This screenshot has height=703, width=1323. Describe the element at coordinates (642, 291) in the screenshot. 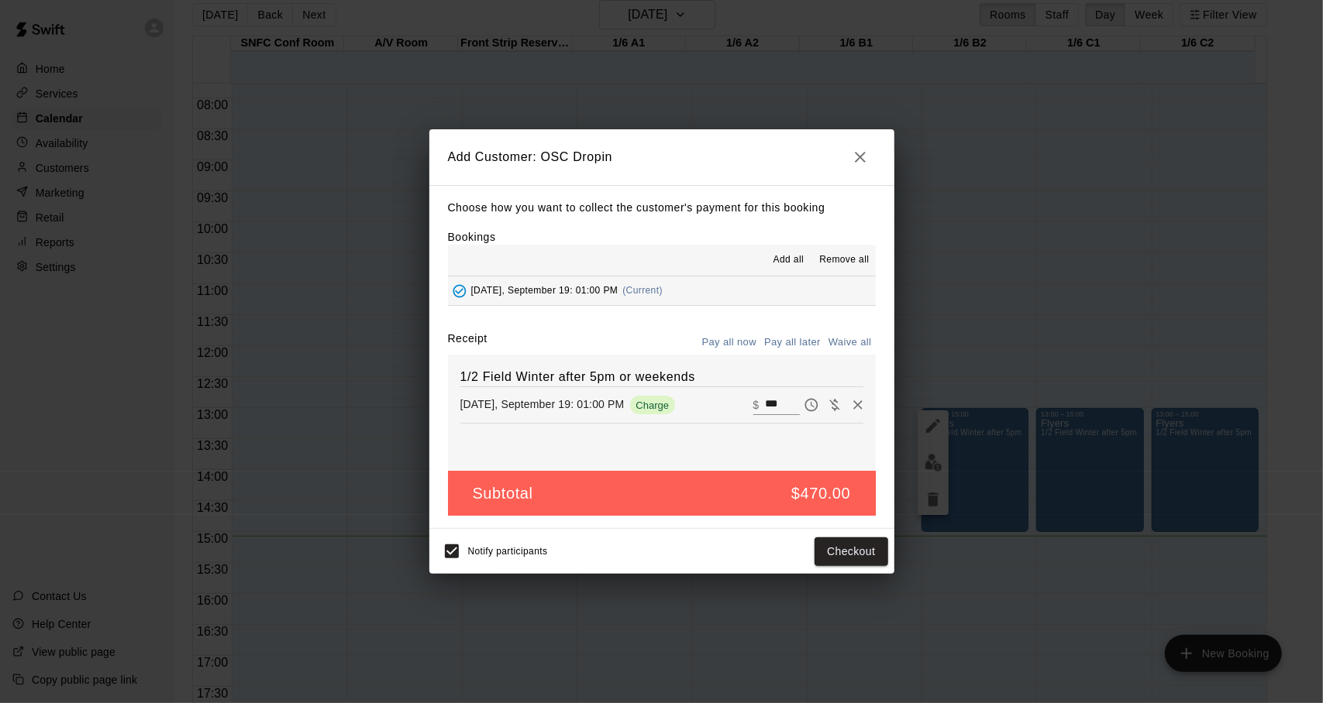

I see `span: (Current)` at that location.